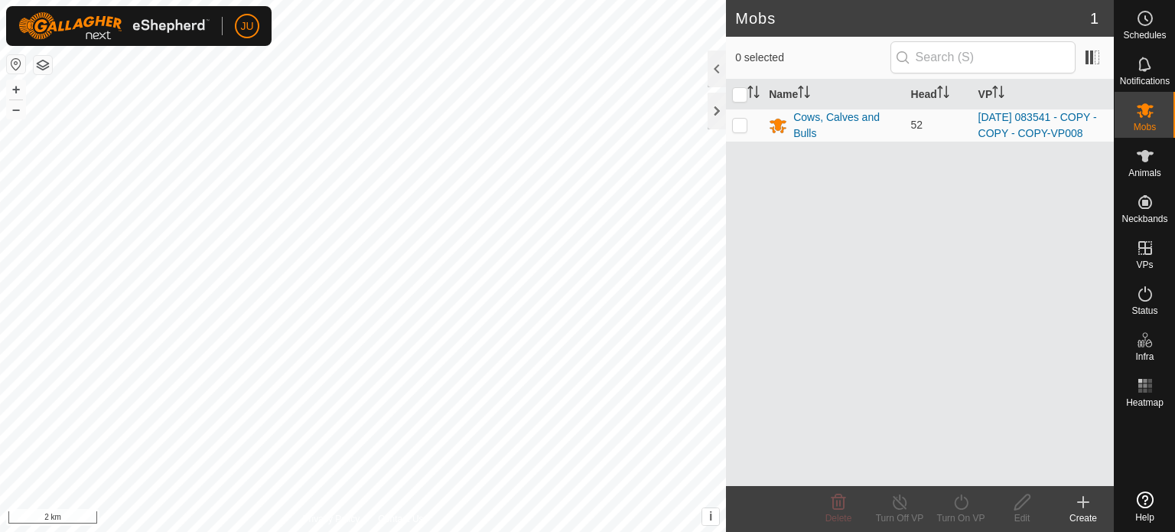 The width and height of the screenshot is (1175, 532). I want to click on span: JU, so click(246, 26).